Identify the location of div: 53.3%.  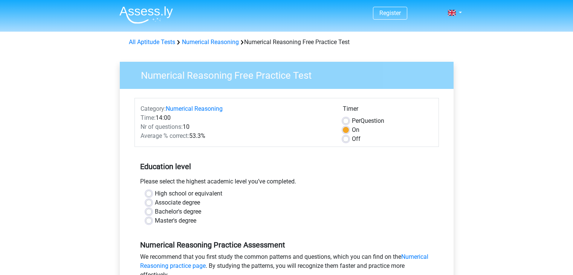
(236, 136).